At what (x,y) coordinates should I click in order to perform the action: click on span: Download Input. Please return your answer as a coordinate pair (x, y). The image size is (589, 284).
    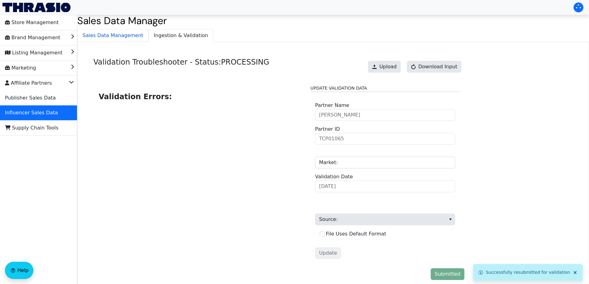
    Looking at the image, I should click on (438, 67).